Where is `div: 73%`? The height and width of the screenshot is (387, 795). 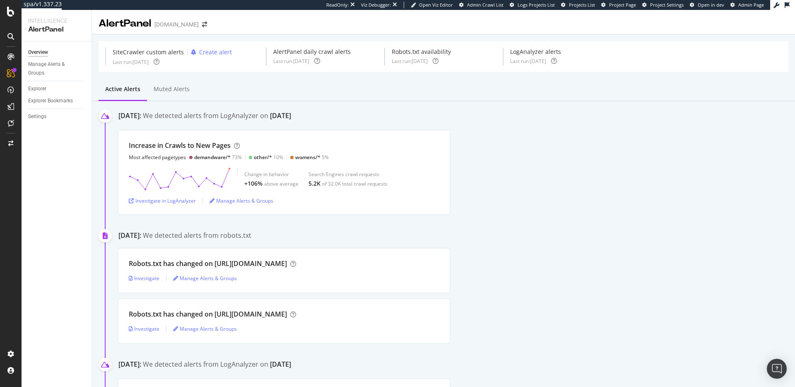 div: 73% is located at coordinates (218, 157).